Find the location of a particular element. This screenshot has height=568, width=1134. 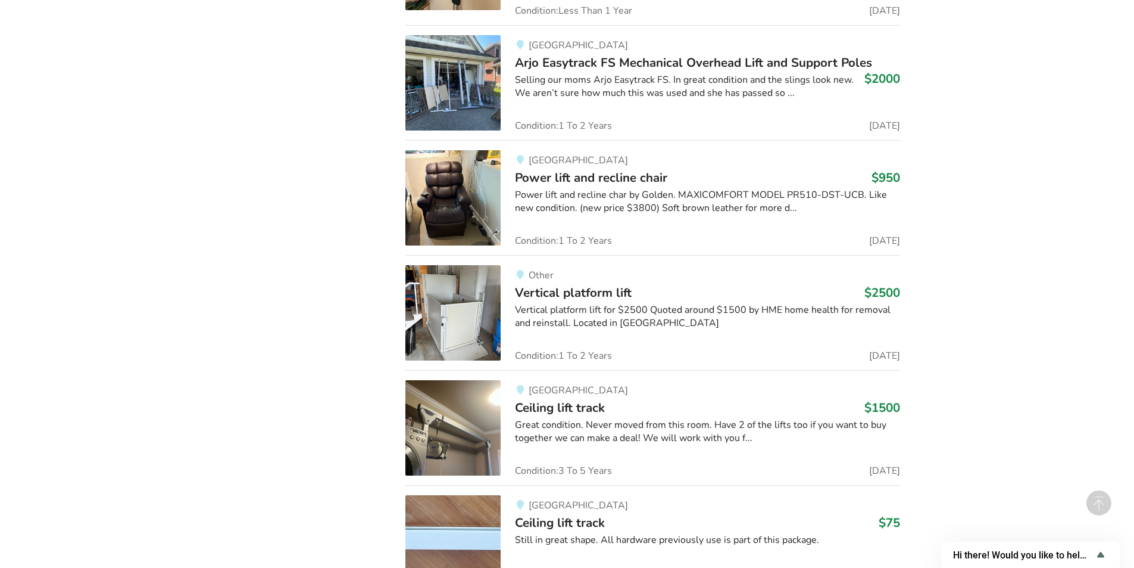

h3: $2000 is located at coordinates (883, 79).